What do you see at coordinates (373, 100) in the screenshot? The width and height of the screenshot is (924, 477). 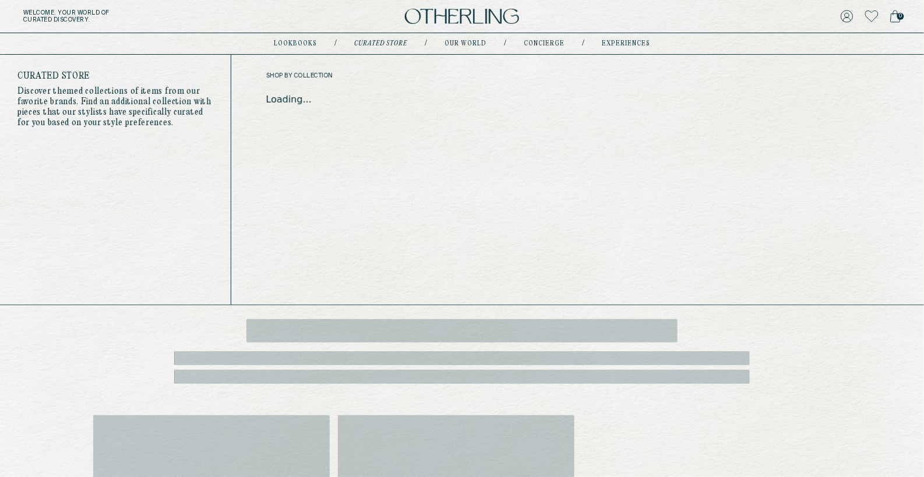 I see `li: Loading...` at bounding box center [373, 100].